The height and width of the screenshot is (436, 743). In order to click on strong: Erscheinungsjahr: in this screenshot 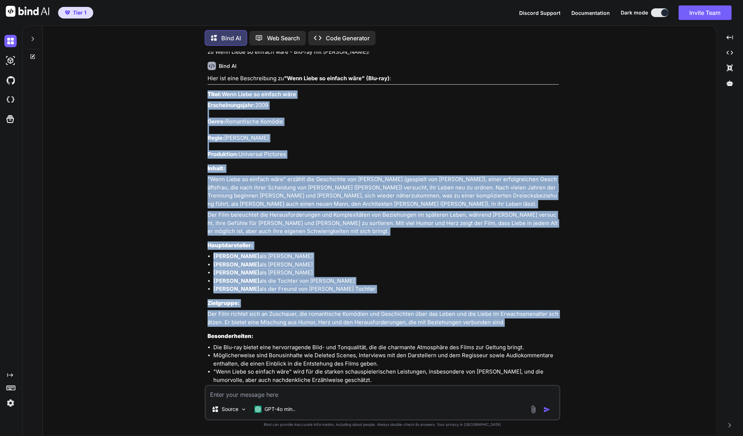, I will do `click(231, 105)`.